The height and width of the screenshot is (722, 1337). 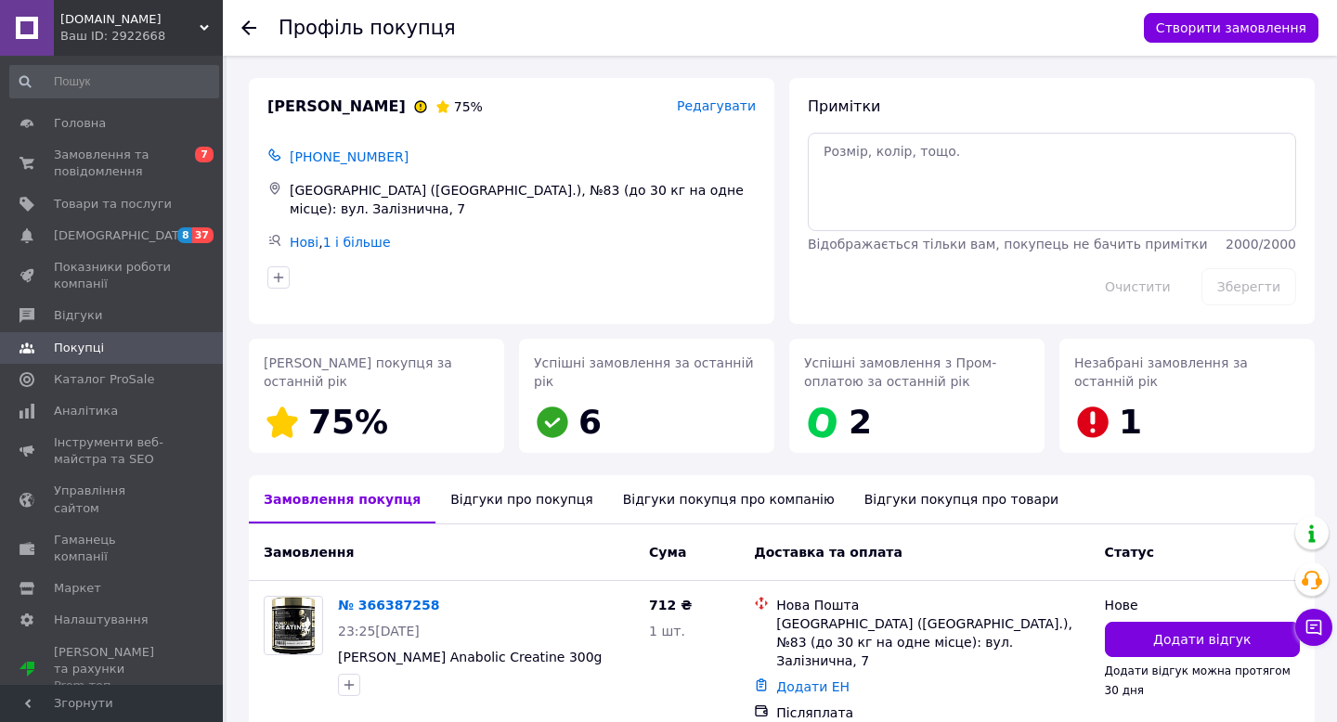 What do you see at coordinates (204, 154) in the screenshot?
I see `span: 7` at bounding box center [204, 154].